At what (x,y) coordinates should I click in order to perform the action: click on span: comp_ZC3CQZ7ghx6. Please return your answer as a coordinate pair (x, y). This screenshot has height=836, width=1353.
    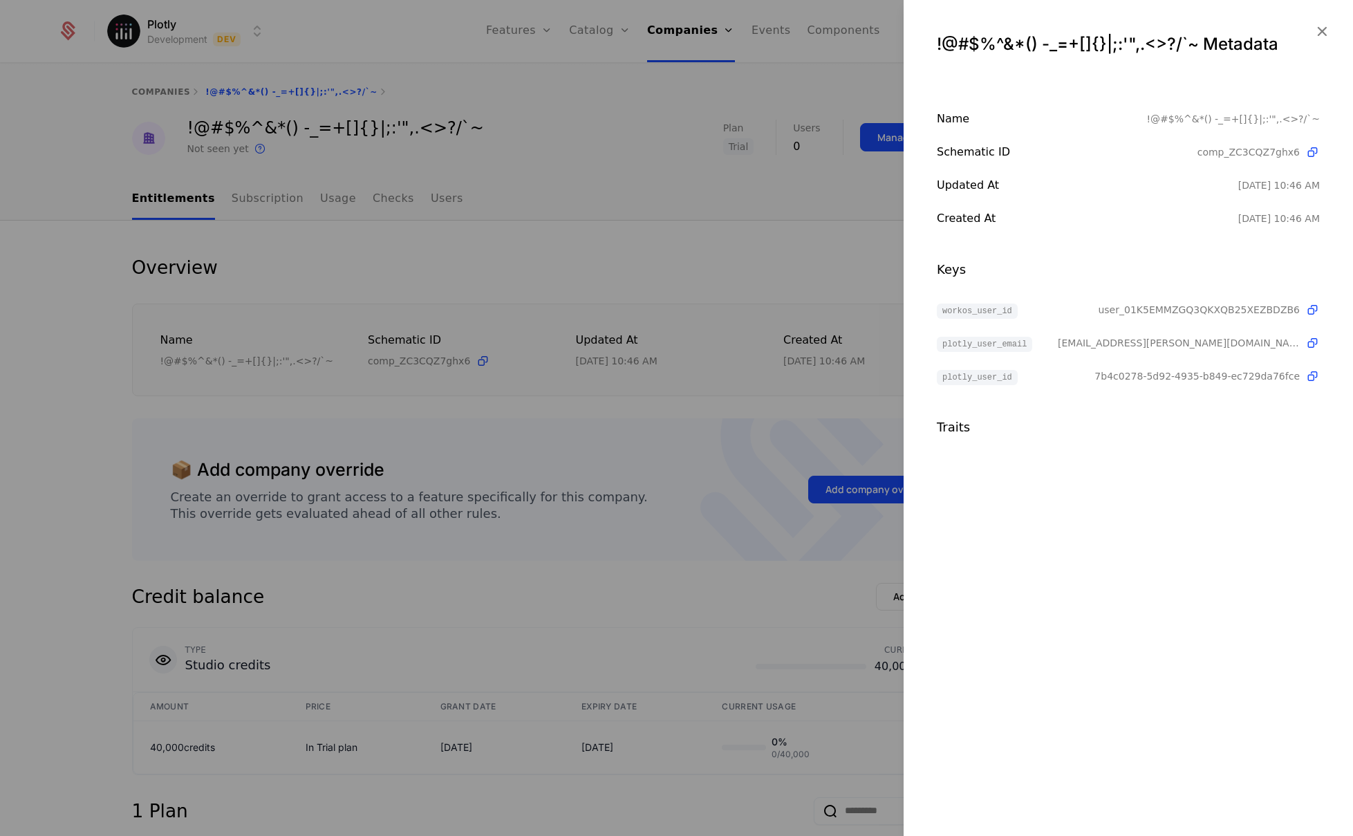
    Looking at the image, I should click on (1249, 152).